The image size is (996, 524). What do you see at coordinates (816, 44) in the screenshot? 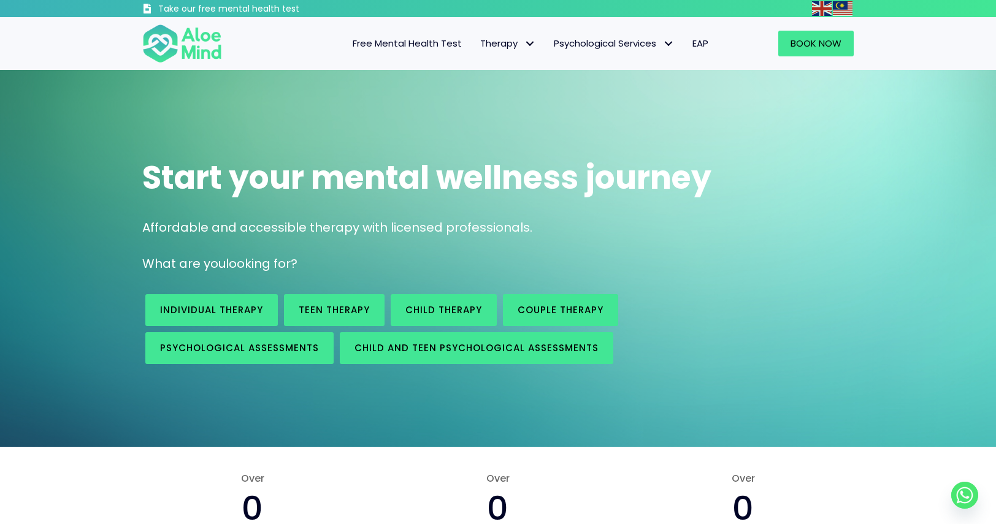
I see `a: Book Now` at bounding box center [816, 44].